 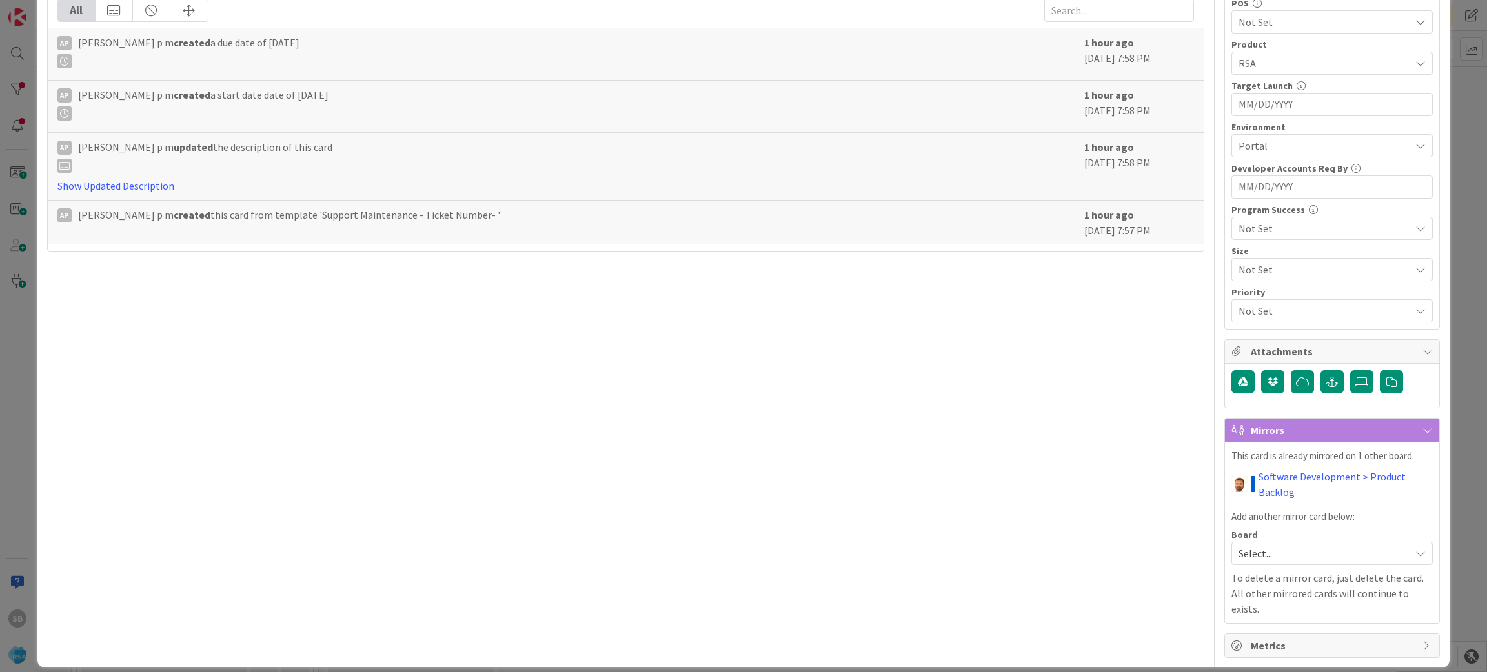 What do you see at coordinates (1244, 535) in the screenshot?
I see `span: Board` at bounding box center [1244, 535].